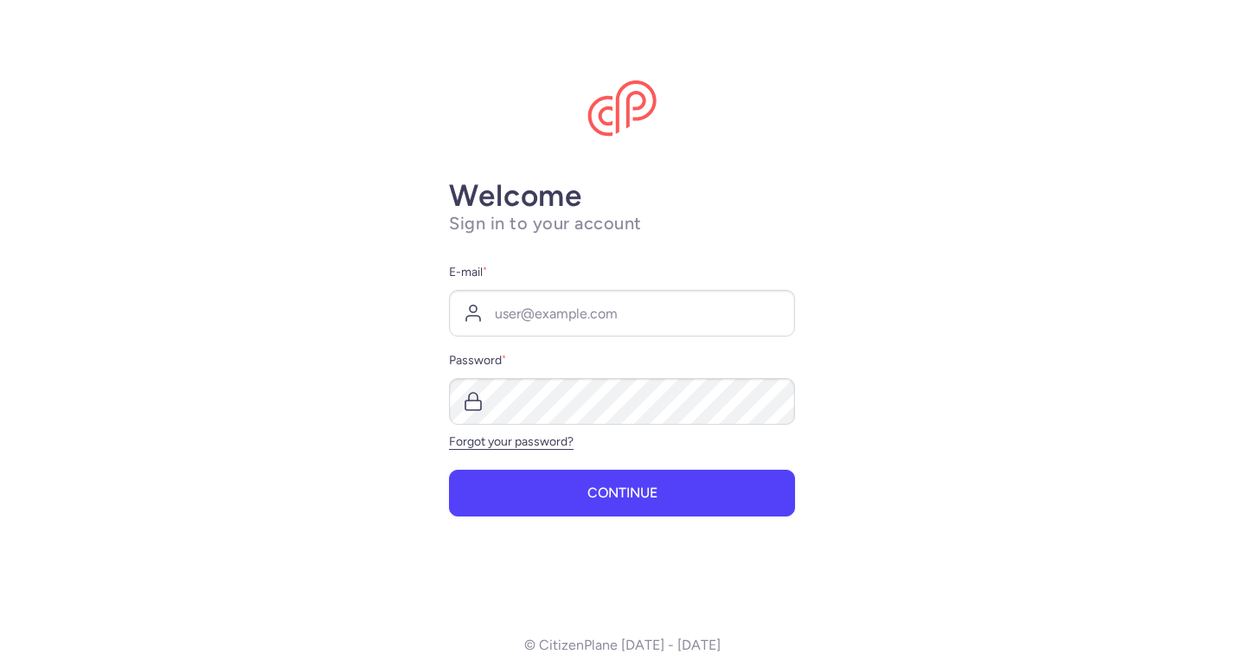 Image resolution: width=1244 pixels, height=667 pixels. What do you see at coordinates (622, 313) in the screenshot?
I see `input: user@example.com` at bounding box center [622, 313].